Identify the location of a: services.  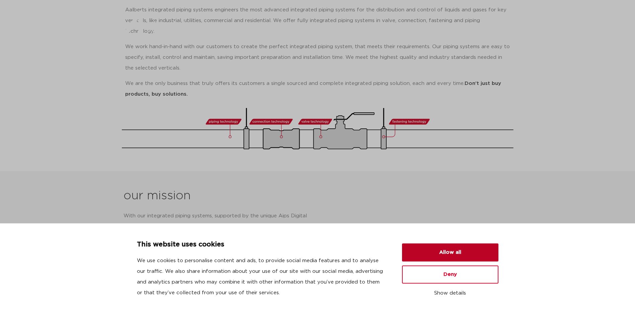
(387, 26).